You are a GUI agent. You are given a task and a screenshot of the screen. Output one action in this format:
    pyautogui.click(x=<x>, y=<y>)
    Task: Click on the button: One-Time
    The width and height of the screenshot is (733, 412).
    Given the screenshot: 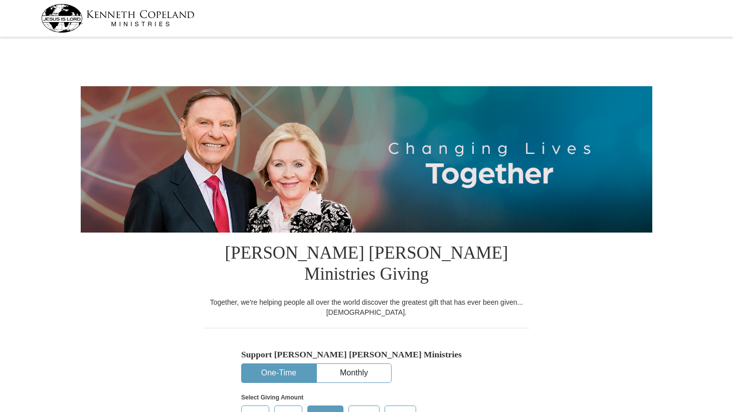 What is the action you would take?
    pyautogui.click(x=279, y=373)
    